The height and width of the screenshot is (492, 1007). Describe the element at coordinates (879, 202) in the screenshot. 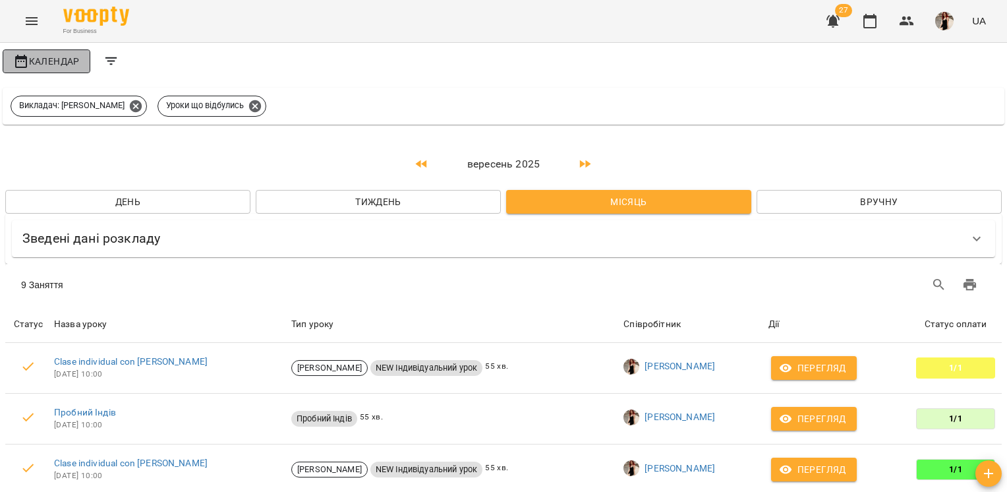

I see `span: Вручну` at that location.